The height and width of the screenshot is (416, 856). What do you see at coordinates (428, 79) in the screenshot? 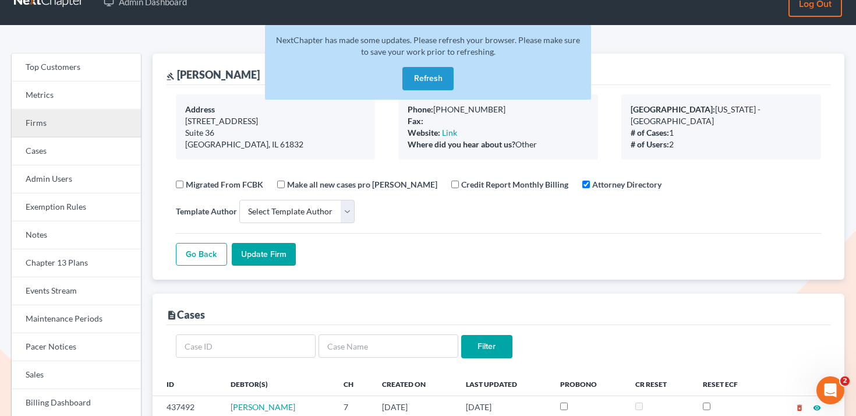
I see `button: Refresh` at bounding box center [428, 79].